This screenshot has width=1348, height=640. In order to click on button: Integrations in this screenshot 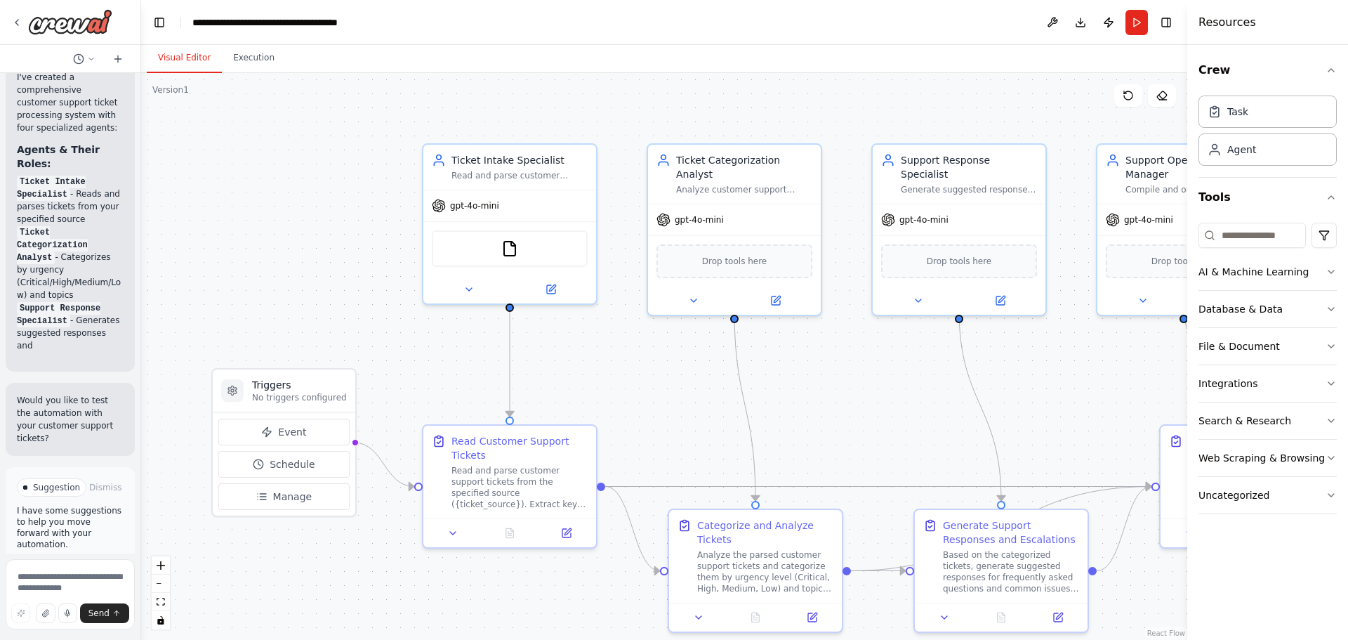, I will do `click(1267, 383)`.